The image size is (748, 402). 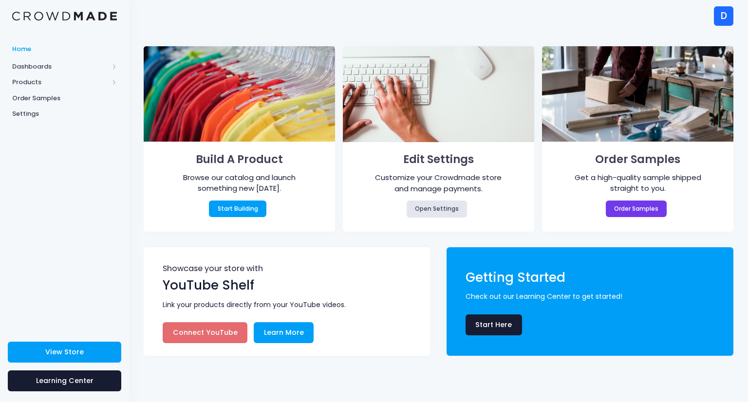 What do you see at coordinates (638, 183) in the screenshot?
I see `div: Get a high-quality sample shipped straight to you.` at bounding box center [638, 183].